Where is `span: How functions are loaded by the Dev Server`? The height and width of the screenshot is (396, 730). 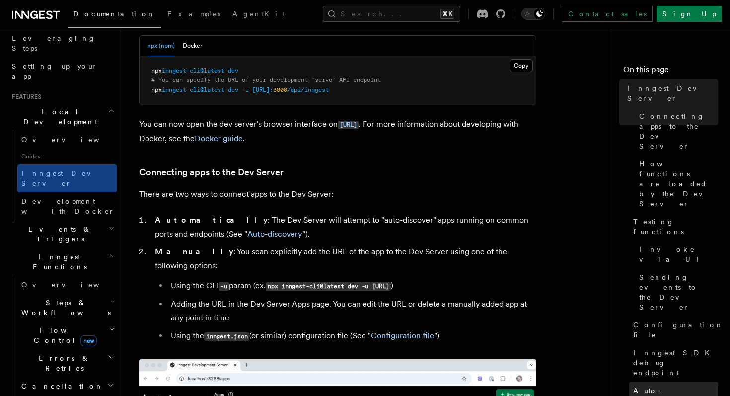
span: How functions are loaded by the Dev Server is located at coordinates (679, 184).